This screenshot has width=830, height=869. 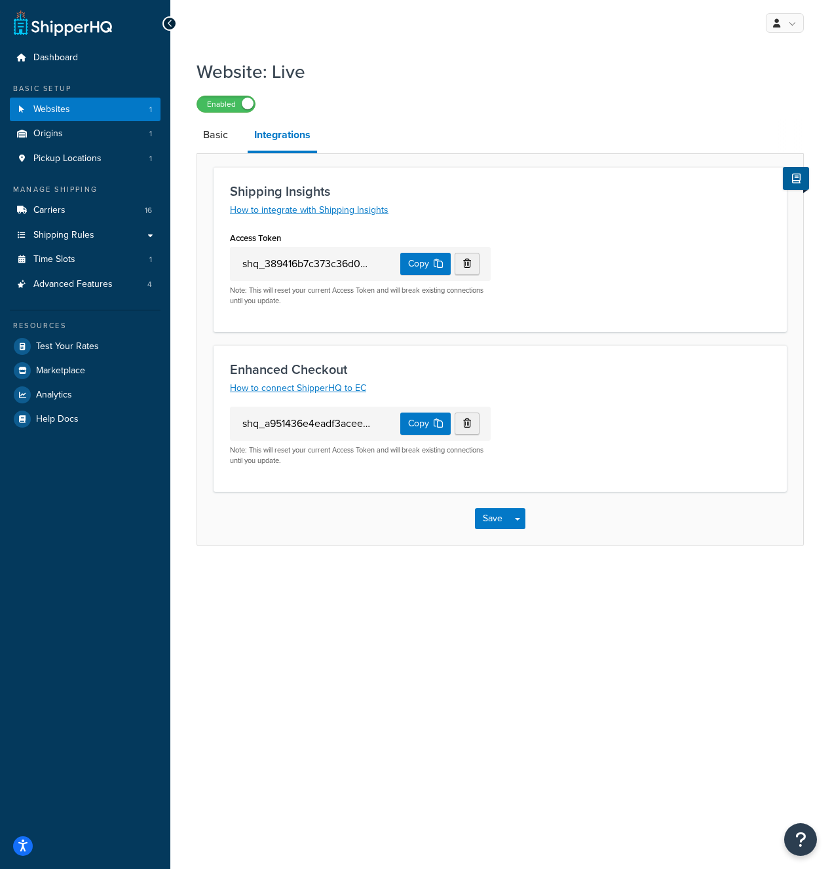 What do you see at coordinates (85, 419) in the screenshot?
I see `a: Help Docs` at bounding box center [85, 419].